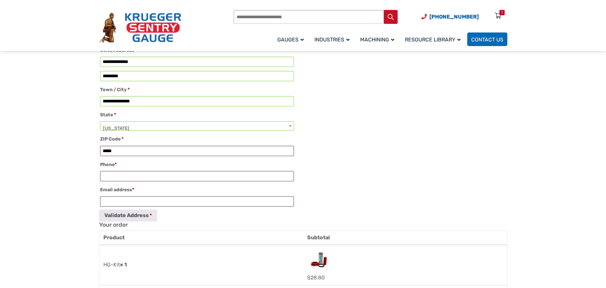 The image size is (606, 288). Describe the element at coordinates (316, 277) in the screenshot. I see `bdi: 28.80` at that location.